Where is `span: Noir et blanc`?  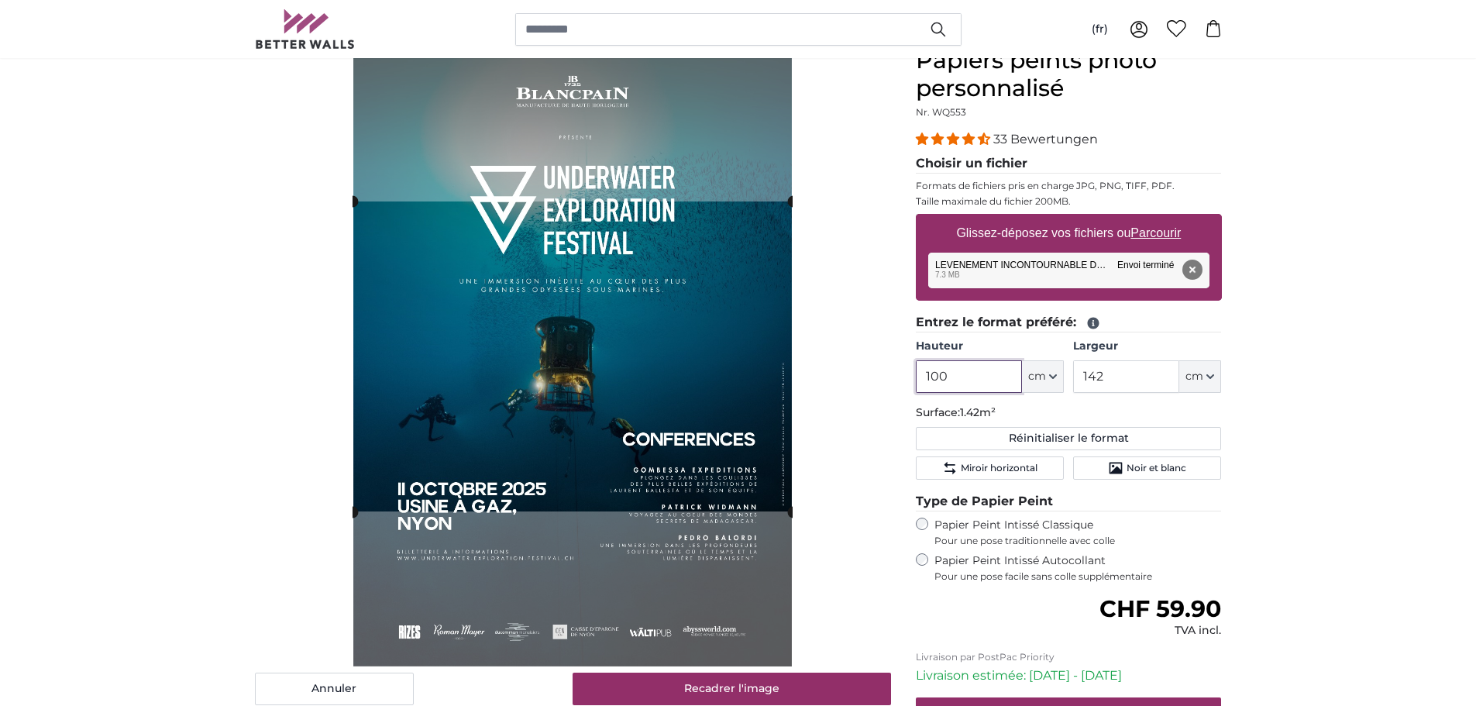 span: Noir et blanc is located at coordinates (1156, 468).